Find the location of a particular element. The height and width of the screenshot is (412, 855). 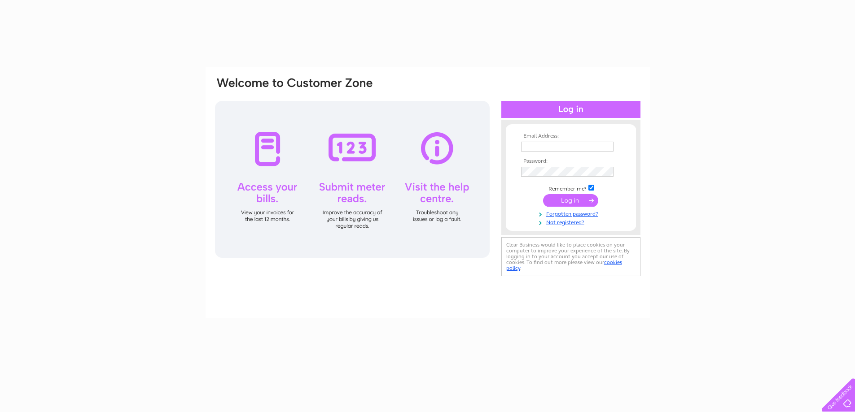

a: cookies policy is located at coordinates (564, 265).